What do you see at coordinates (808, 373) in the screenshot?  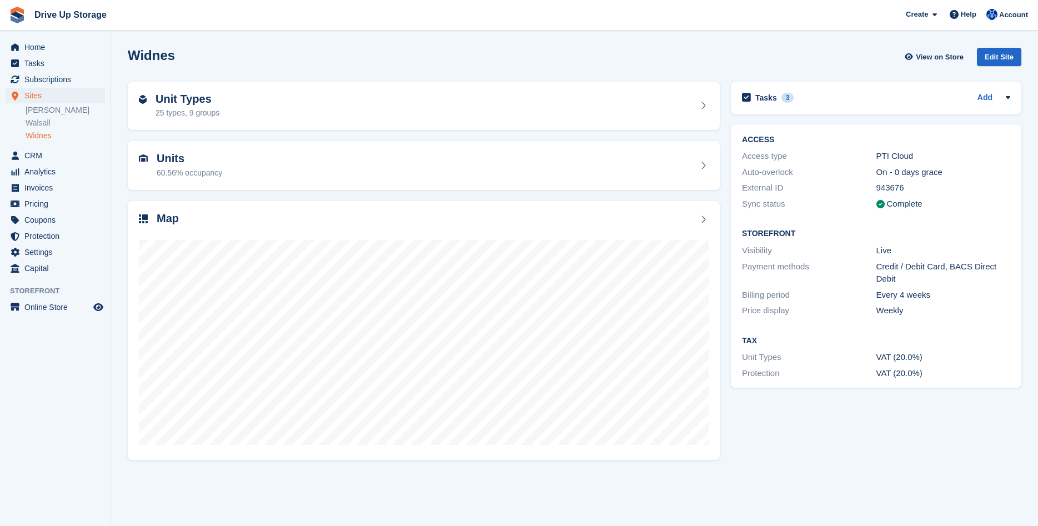 I see `div: Protection` at bounding box center [808, 373].